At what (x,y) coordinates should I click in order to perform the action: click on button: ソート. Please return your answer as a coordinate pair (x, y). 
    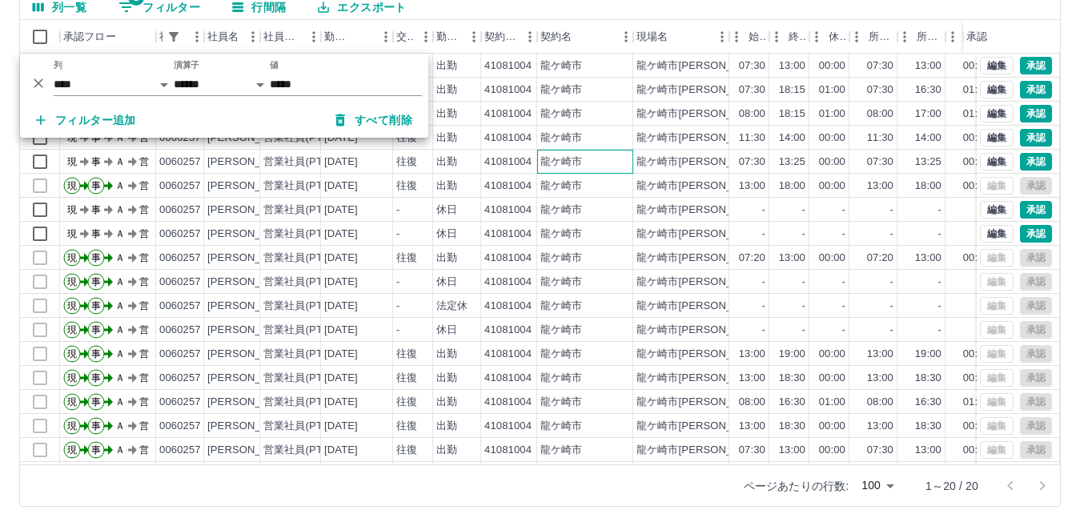
    Looking at the image, I should click on (363, 37).